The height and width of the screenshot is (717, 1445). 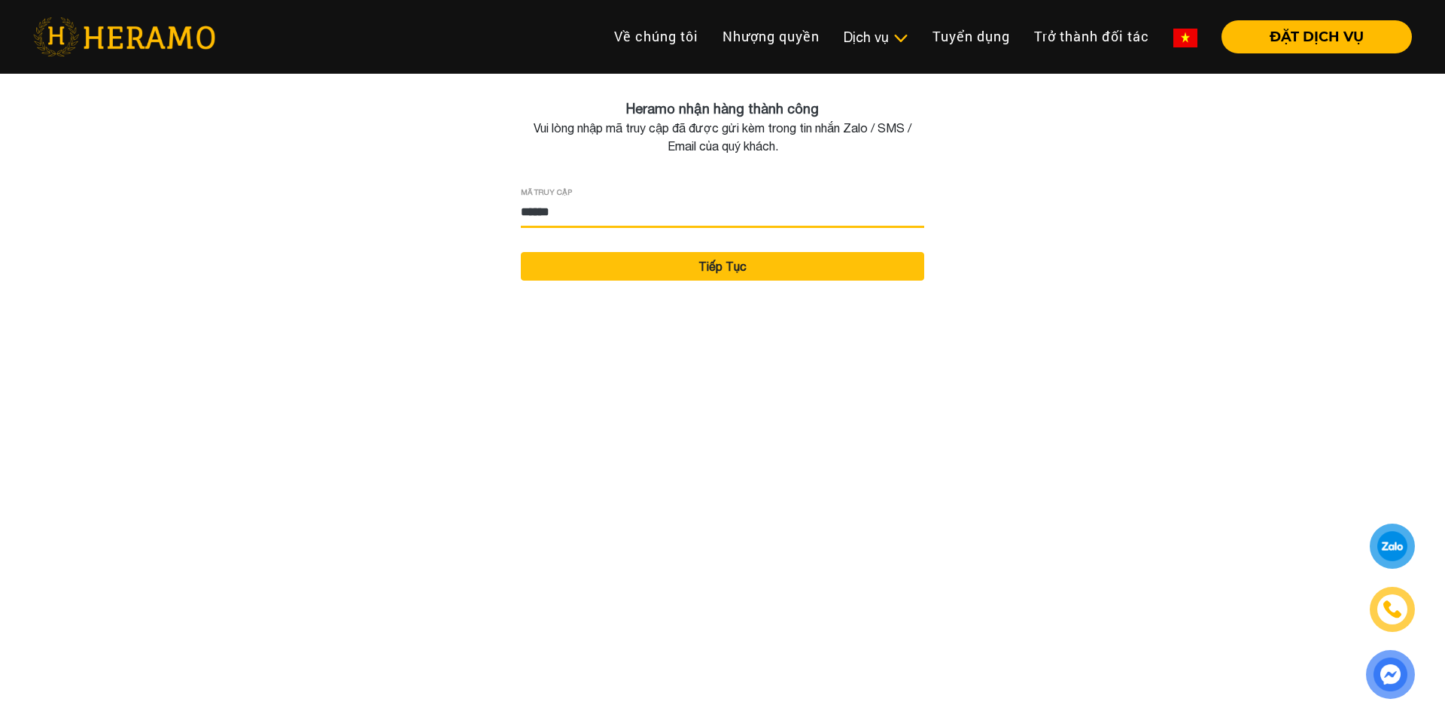 What do you see at coordinates (723, 108) in the screenshot?
I see `div: Heramo nhận hàng thành công` at bounding box center [723, 108].